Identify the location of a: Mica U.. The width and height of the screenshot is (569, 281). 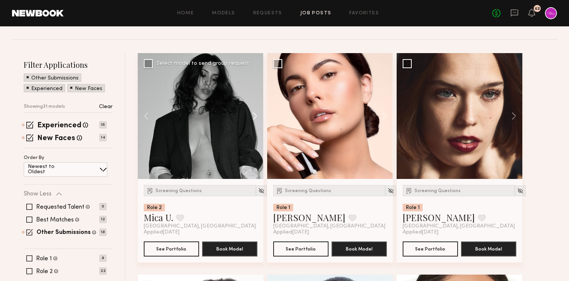
(158, 217).